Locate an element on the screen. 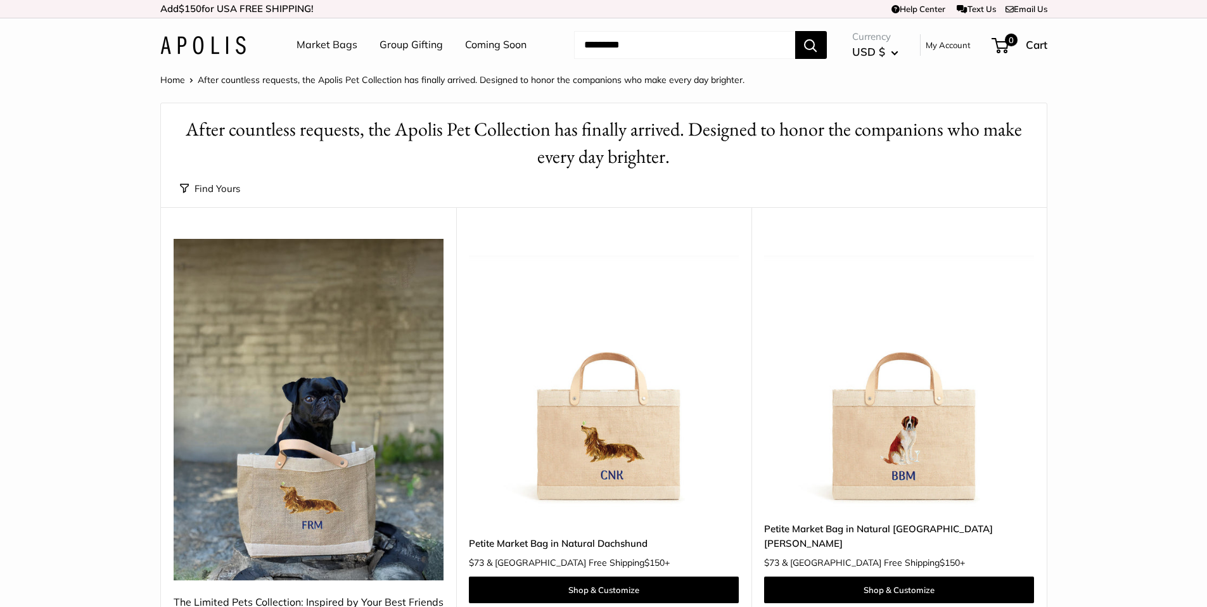 This screenshot has width=1207, height=607. nav: Breadcrumb is located at coordinates (452, 80).